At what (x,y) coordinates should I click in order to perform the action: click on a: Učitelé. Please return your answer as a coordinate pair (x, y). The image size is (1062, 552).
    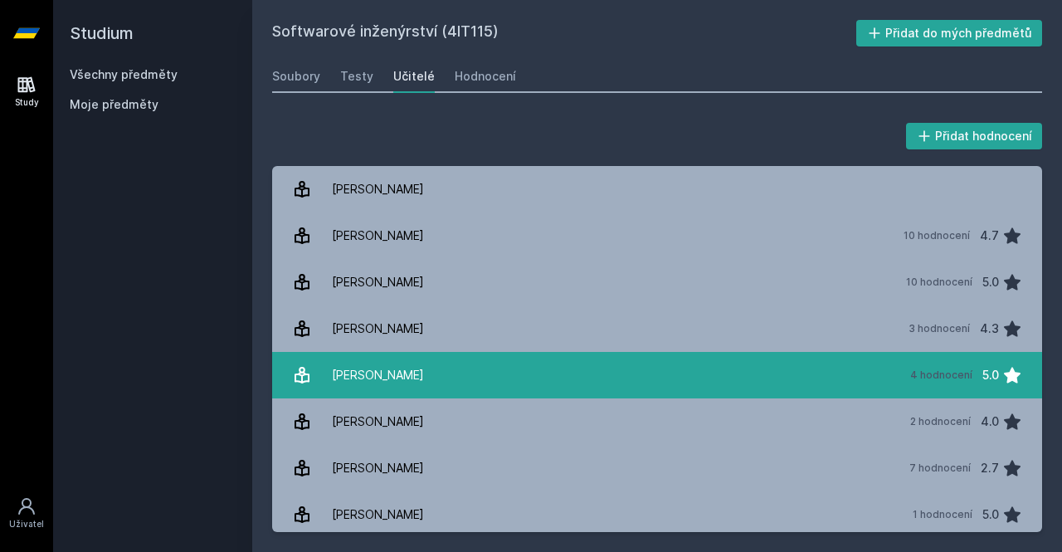
    Looking at the image, I should click on (414, 76).